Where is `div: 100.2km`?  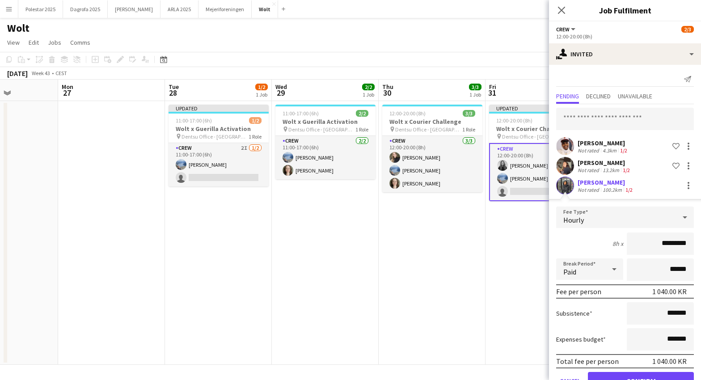
div: 100.2km is located at coordinates (612, 189).